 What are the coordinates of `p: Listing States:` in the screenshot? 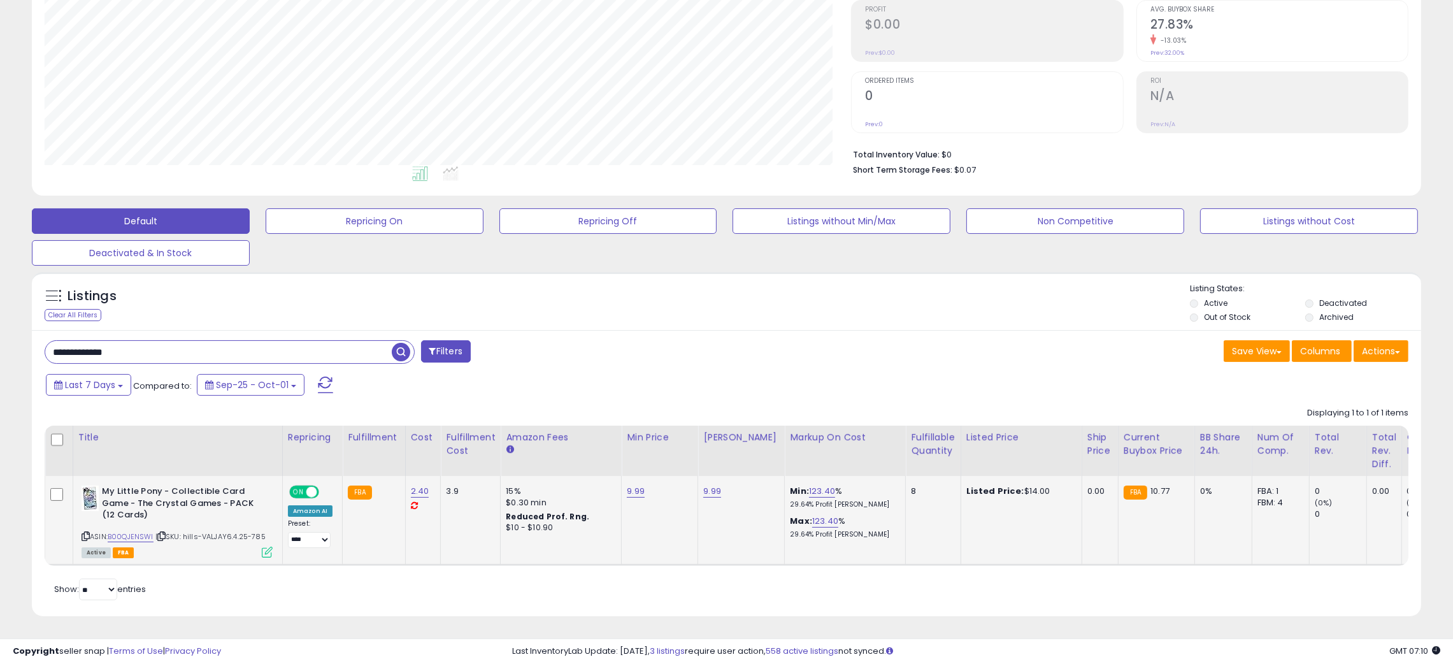 It's located at (1305, 289).